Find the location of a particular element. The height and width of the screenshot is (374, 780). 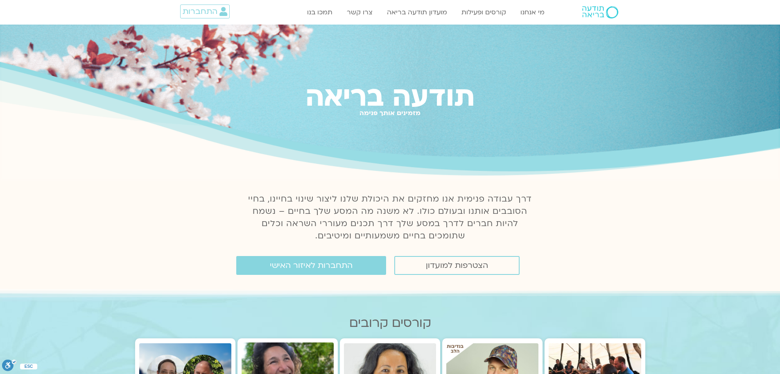

a: התחברות לאיזור האישי is located at coordinates (311, 265).